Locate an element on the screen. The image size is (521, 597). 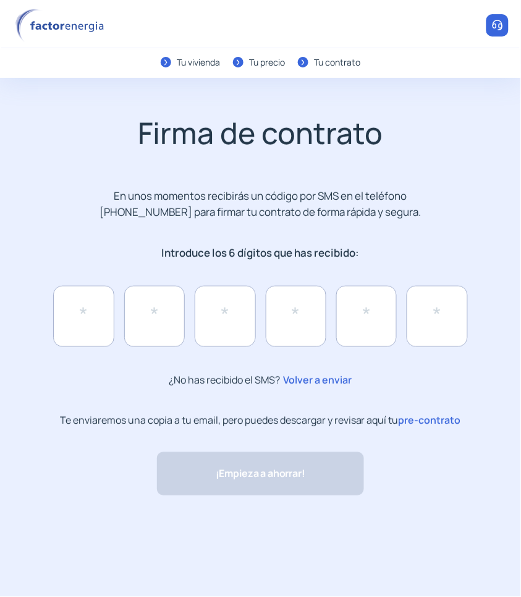
p: Te enviaremos una copia a tu email, pero puedes descargar y revisar aquí tu is located at coordinates (260, 420).